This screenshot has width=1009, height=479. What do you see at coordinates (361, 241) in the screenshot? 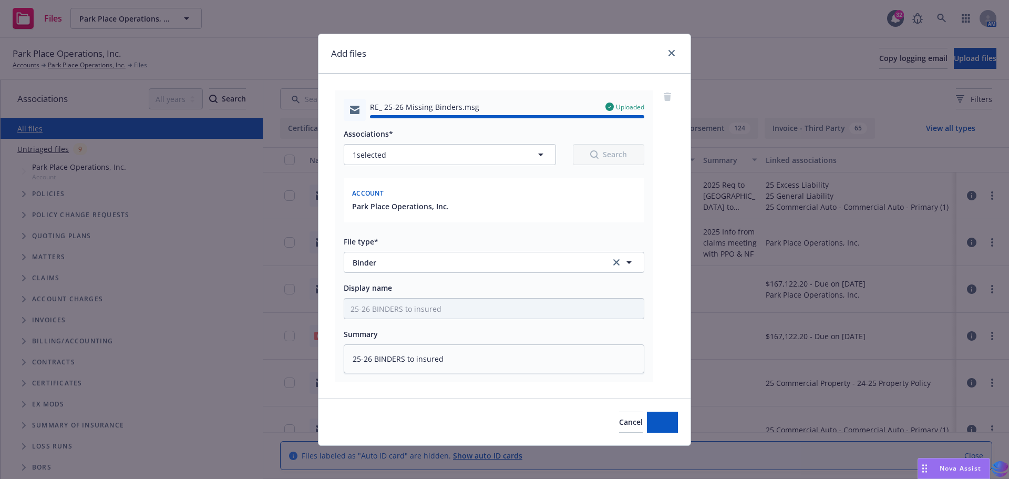
I see `span: File type*` at bounding box center [361, 241].